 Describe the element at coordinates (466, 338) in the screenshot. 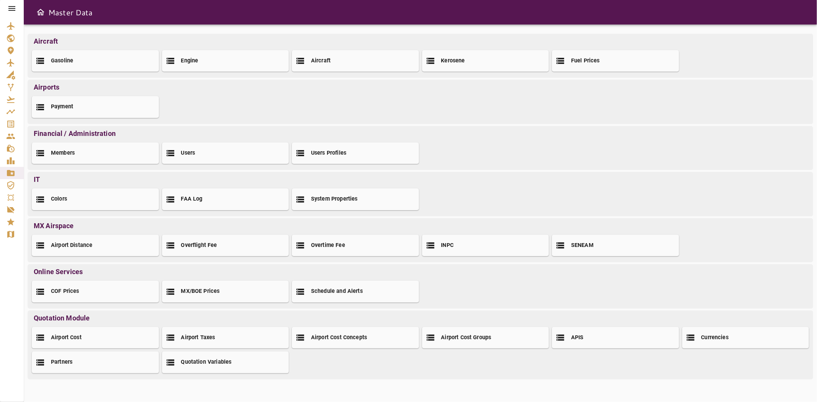

I see `h2: Airport Cost Groups` at that location.